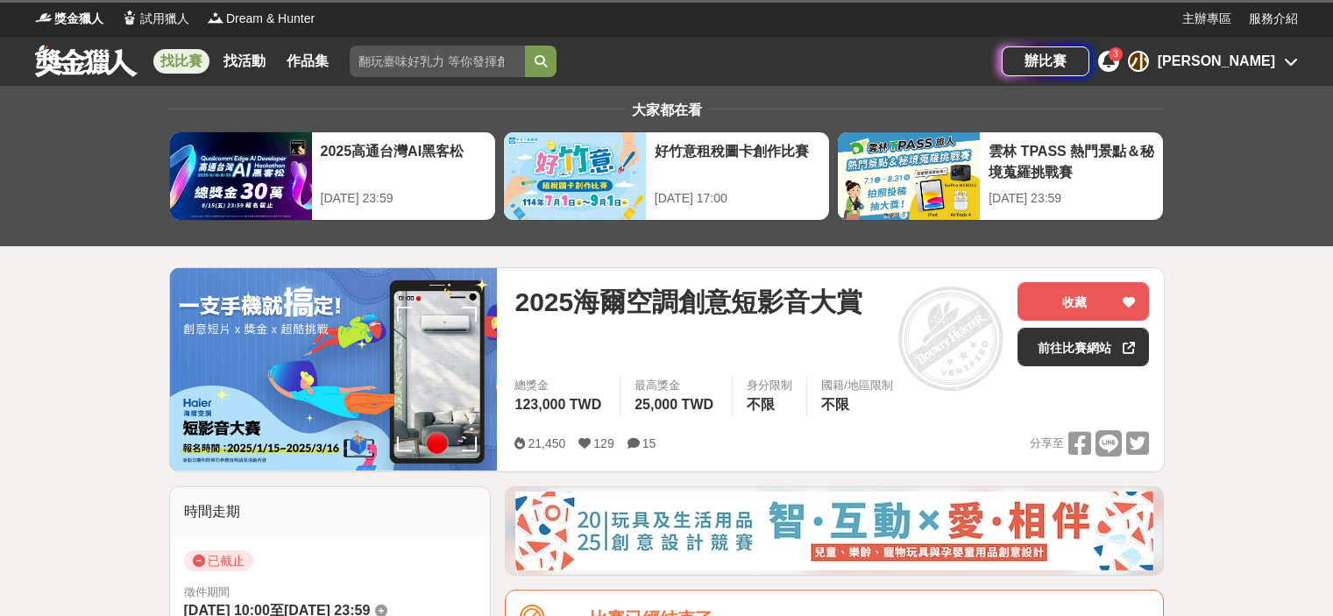 The height and width of the screenshot is (616, 1333). Describe the element at coordinates (737, 160) in the screenshot. I see `div: 好竹意租稅圖卡創作比賽` at that location.